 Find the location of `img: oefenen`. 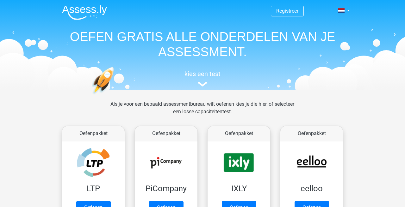

img: oefenen is located at coordinates (115, 95).